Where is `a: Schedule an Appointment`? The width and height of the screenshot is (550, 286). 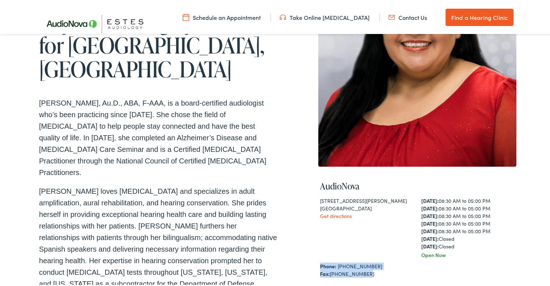 a: Schedule an Appointment is located at coordinates (222, 16).